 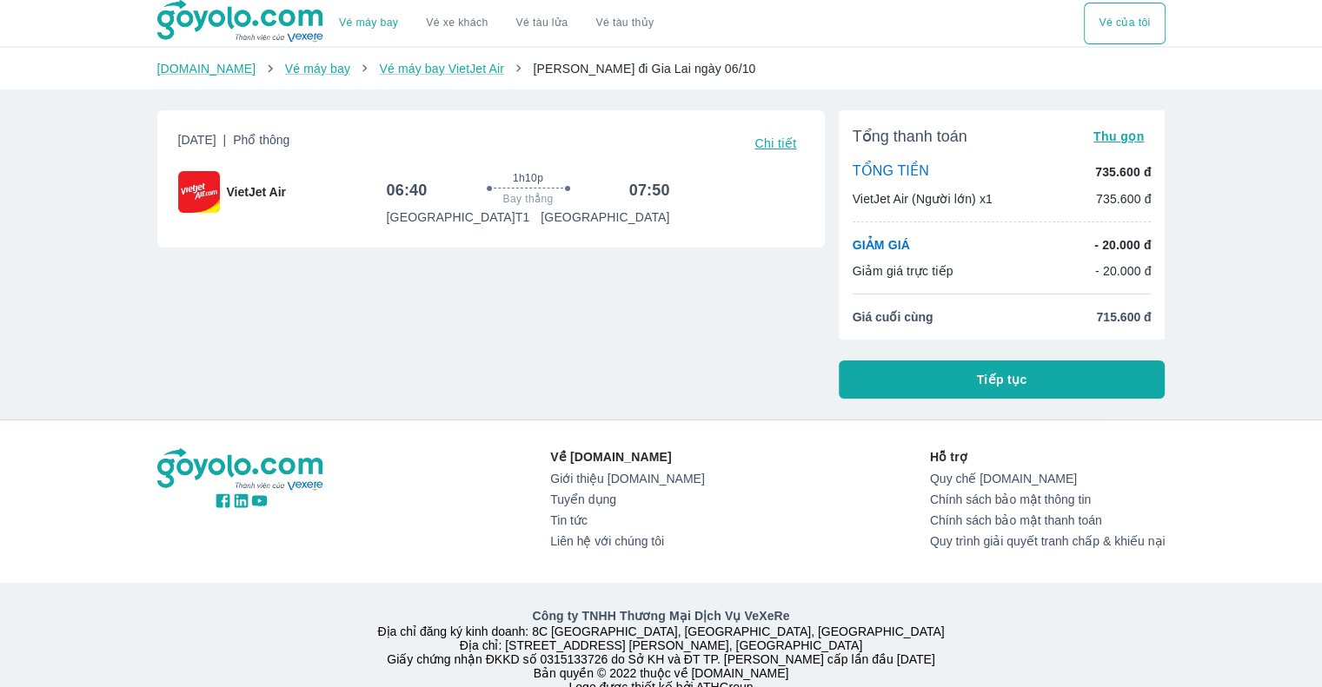 I want to click on p: Giảm giá trực tiếp, so click(x=903, y=271).